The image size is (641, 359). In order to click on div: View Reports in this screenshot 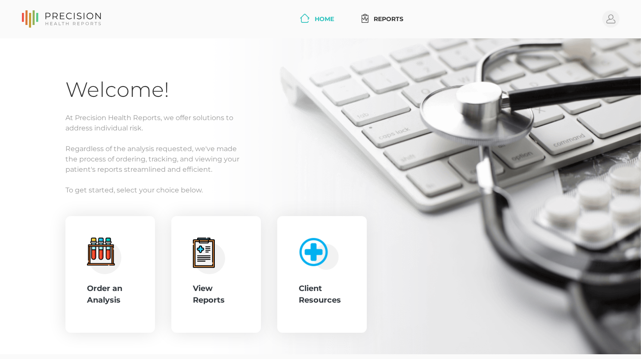, I will do `click(216, 294)`.